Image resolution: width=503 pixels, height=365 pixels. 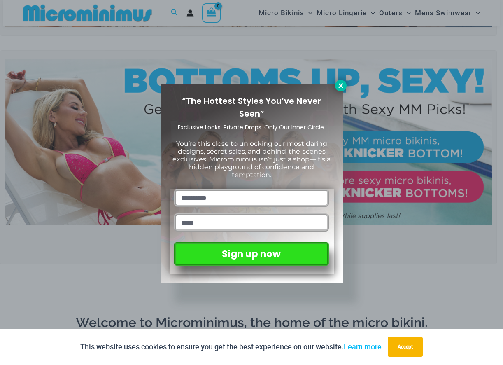 I want to click on span: Exclusive Looks. Private Drops. Only Our Inner Circle., so click(x=251, y=127).